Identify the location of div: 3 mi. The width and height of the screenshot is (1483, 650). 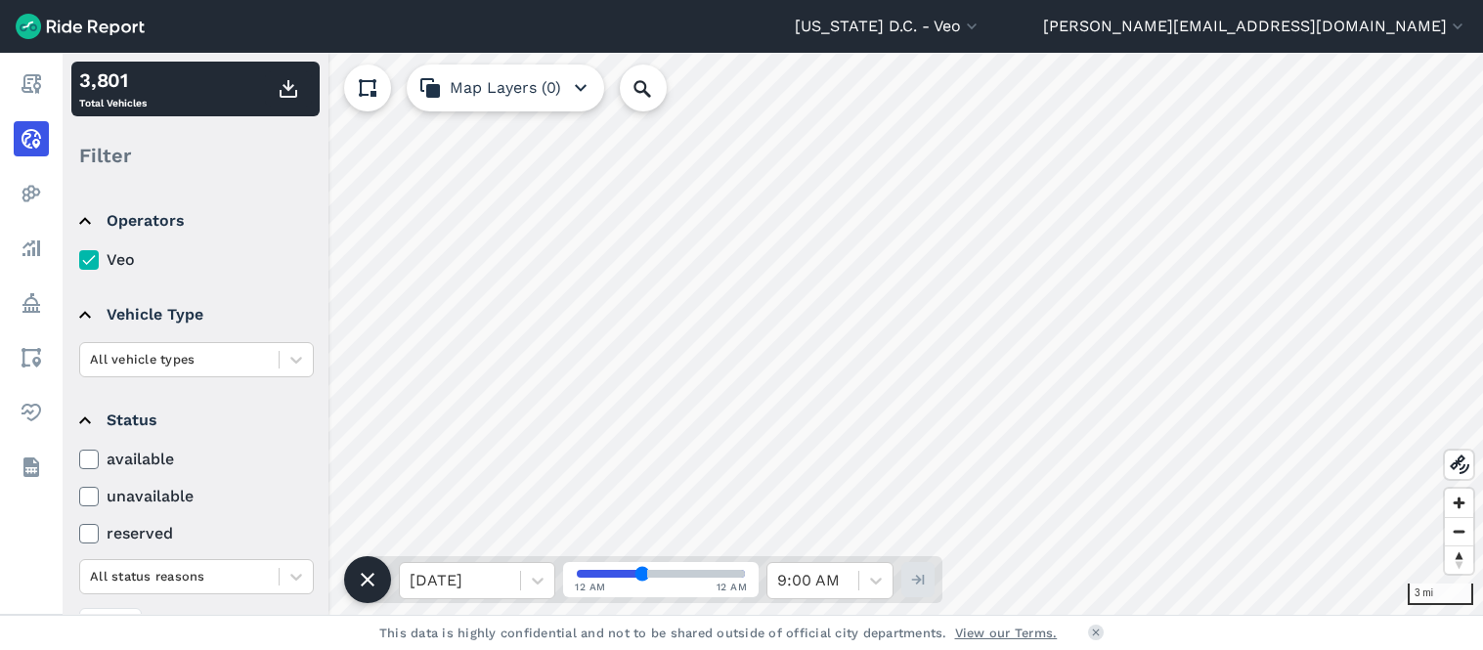
(1440, 594).